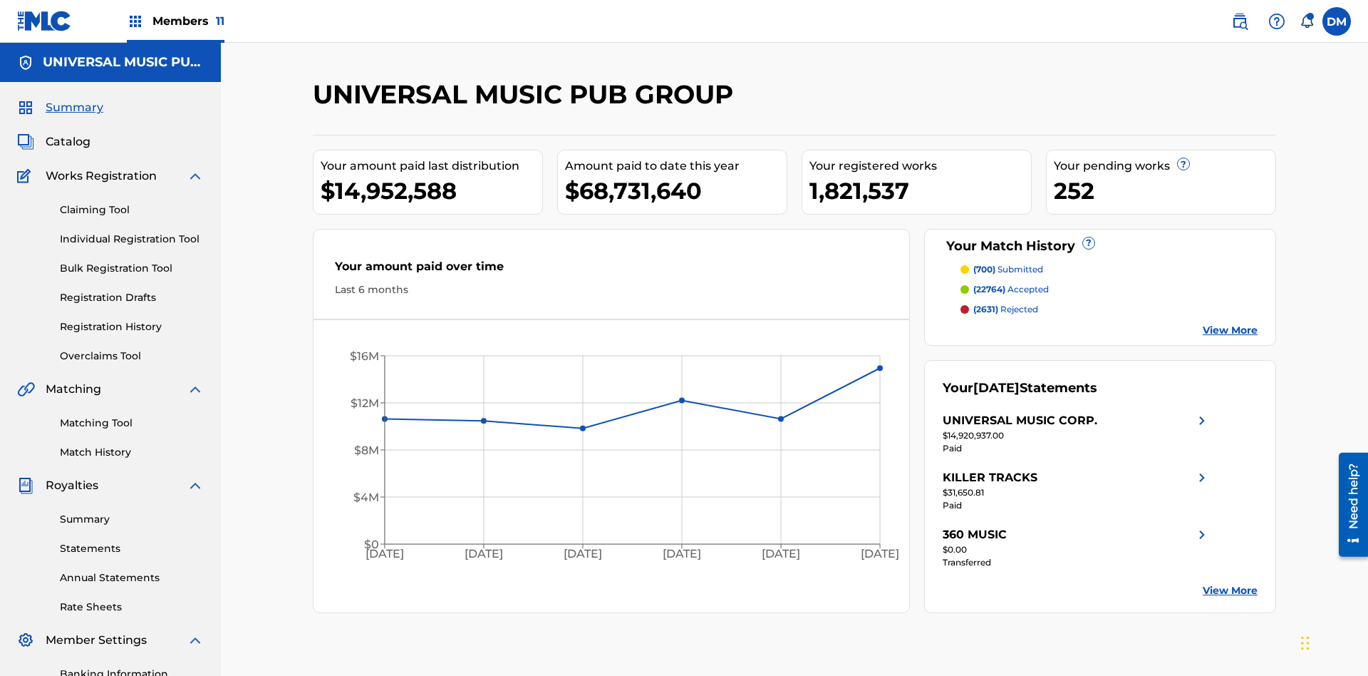 Image resolution: width=1368 pixels, height=676 pixels. I want to click on div: Your Match History, so click(1100, 246).